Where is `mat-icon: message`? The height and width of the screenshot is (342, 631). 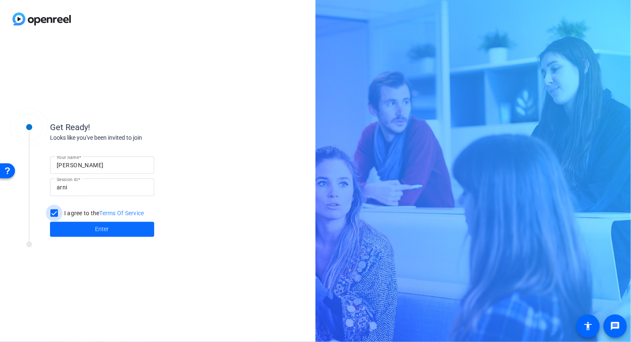 mat-icon: message is located at coordinates (615, 326).